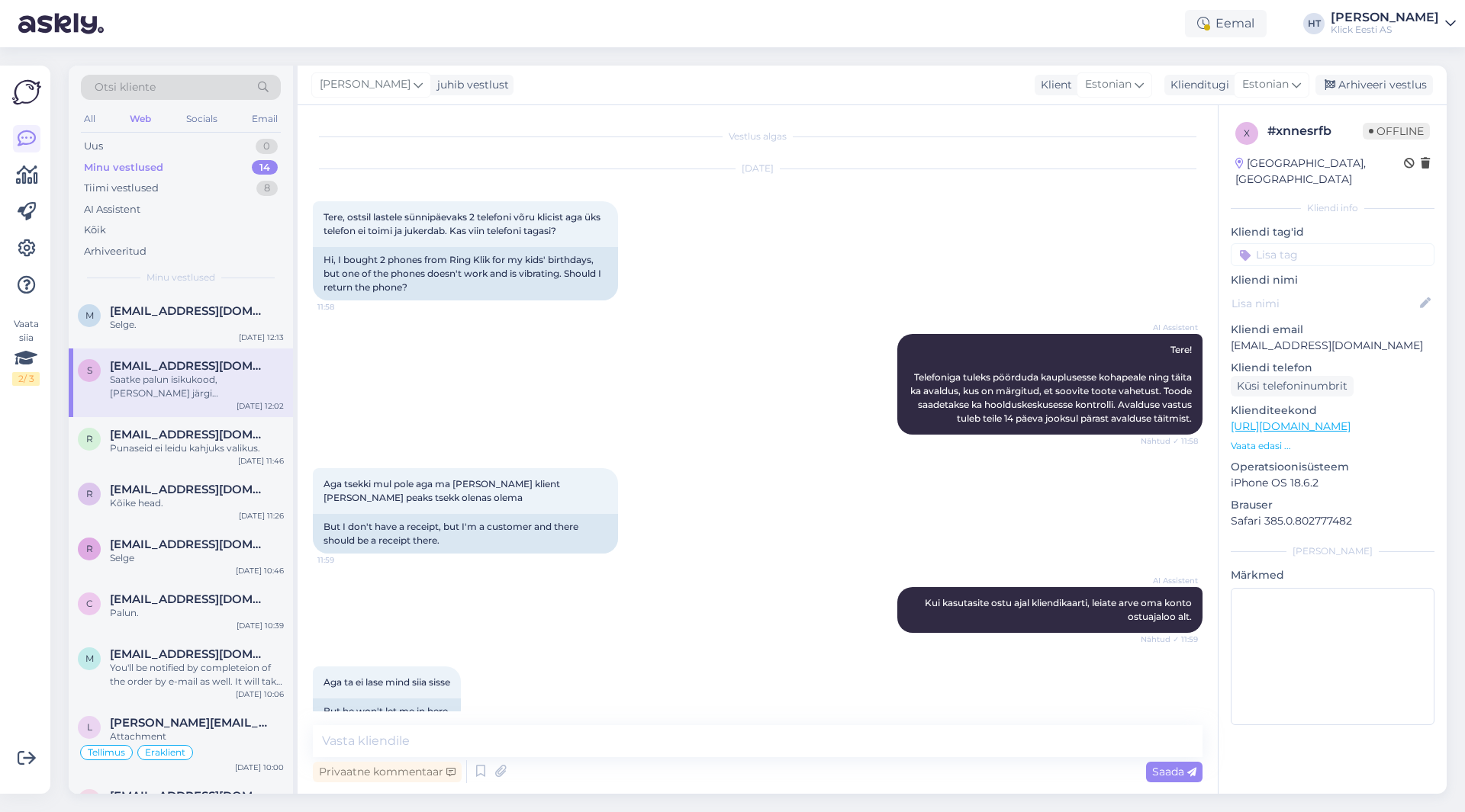 This screenshot has width=1465, height=812. I want to click on span: Nähtud ✓ 11:59, so click(1168, 639).